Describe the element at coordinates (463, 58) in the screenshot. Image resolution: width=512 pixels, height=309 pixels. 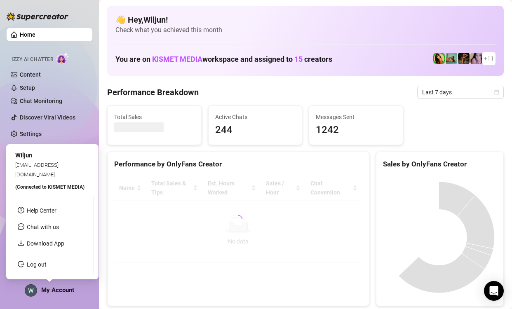
I see `img: Ańa` at that location.